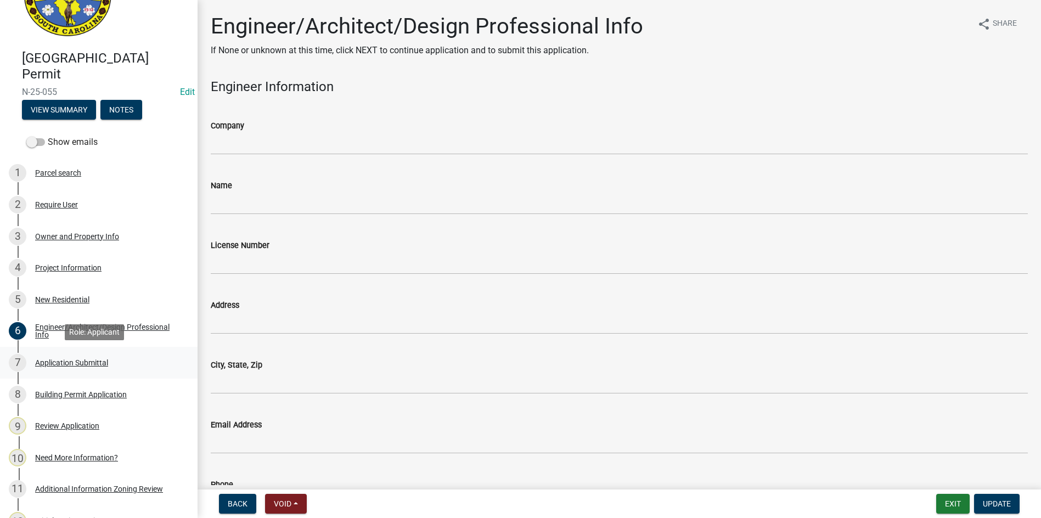 This screenshot has height=518, width=1041. Describe the element at coordinates (236, 425) in the screenshot. I see `label: Email Address` at that location.